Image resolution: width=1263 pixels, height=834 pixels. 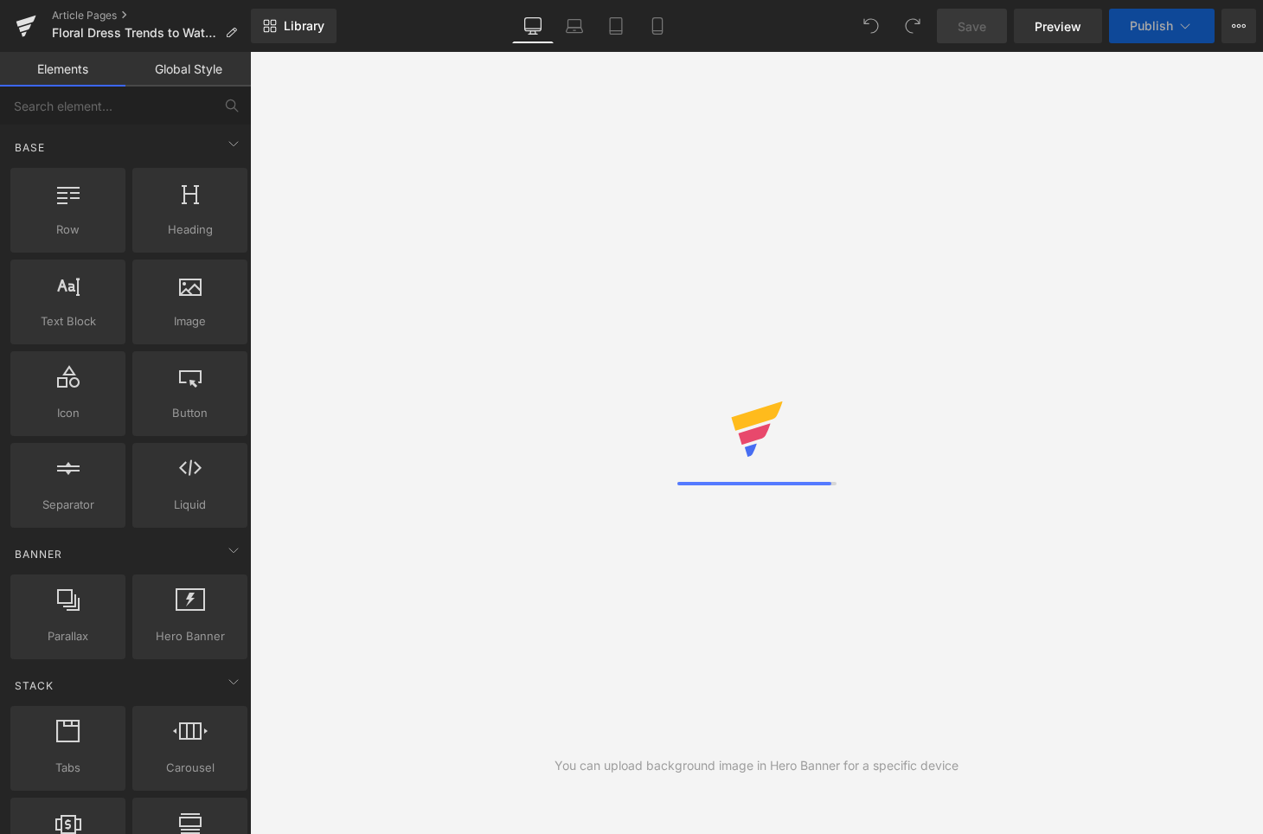 What do you see at coordinates (151, 16) in the screenshot?
I see `a: Article Pages` at bounding box center [151, 16].